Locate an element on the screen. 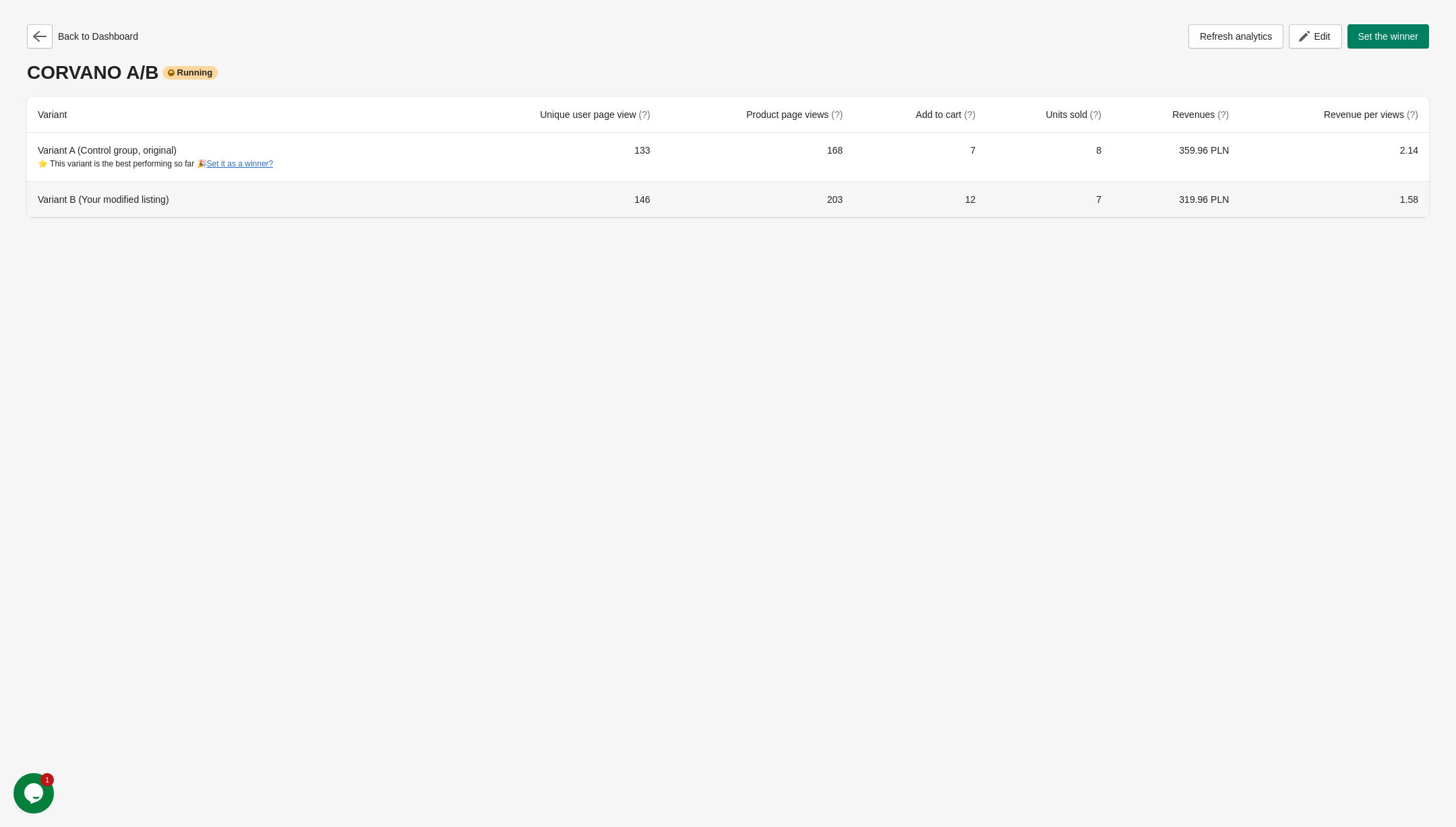 The image size is (1456, 827). span: Set the winner is located at coordinates (1388, 37).